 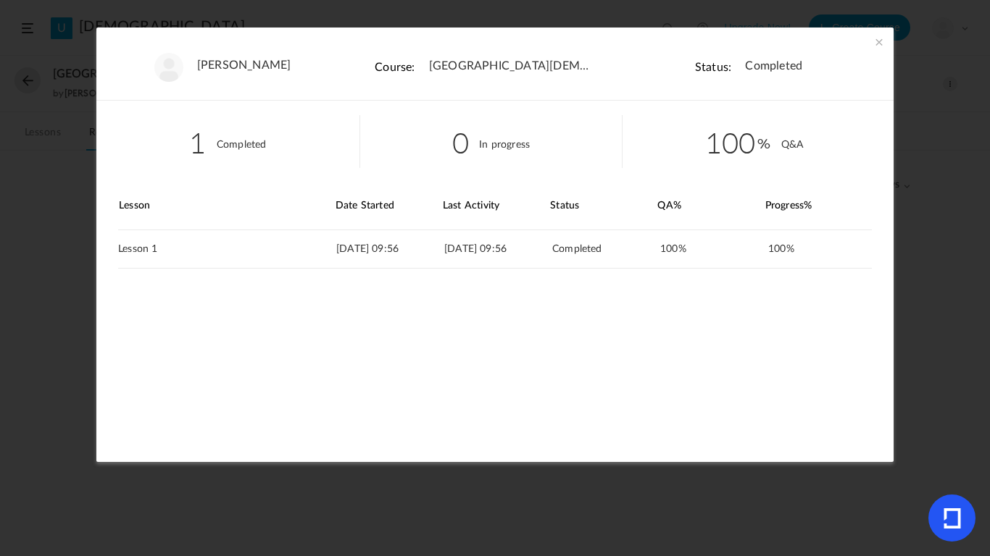 I want to click on cite: Q&A, so click(x=792, y=145).